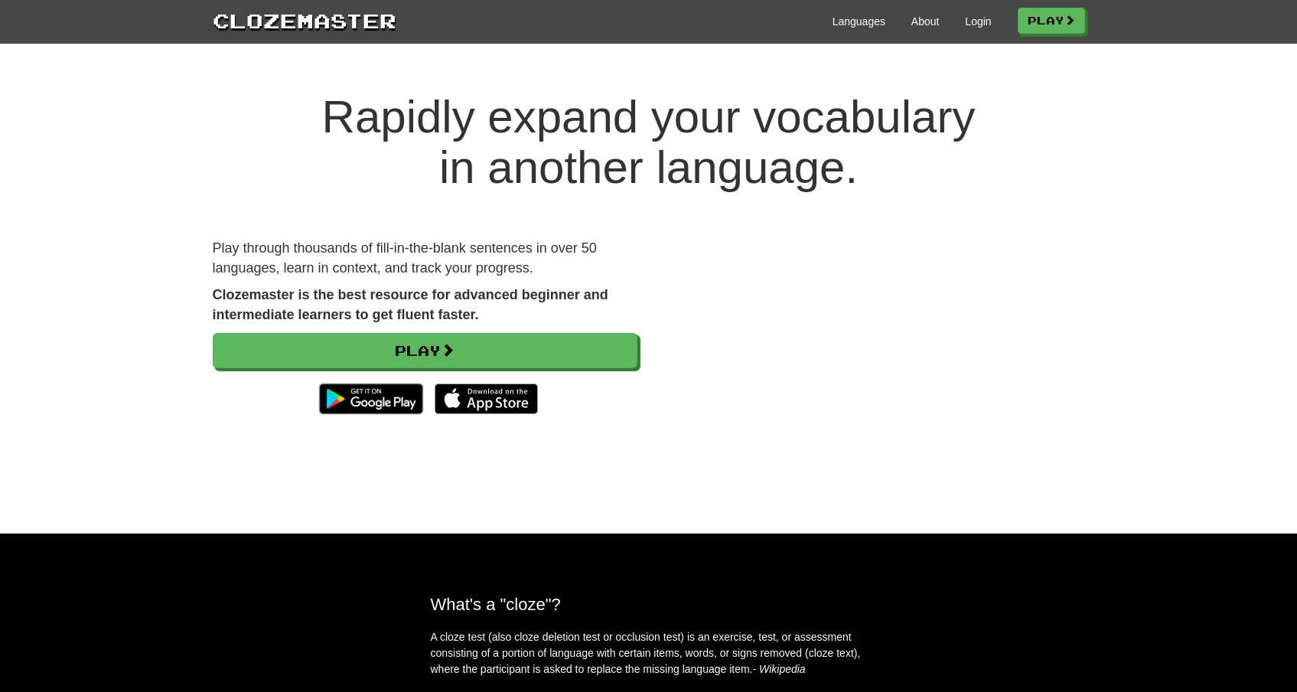  I want to click on p: Play through thousands of fill-in-the-blank sentences in over 50 languages, learn in context, and..., so click(425, 258).